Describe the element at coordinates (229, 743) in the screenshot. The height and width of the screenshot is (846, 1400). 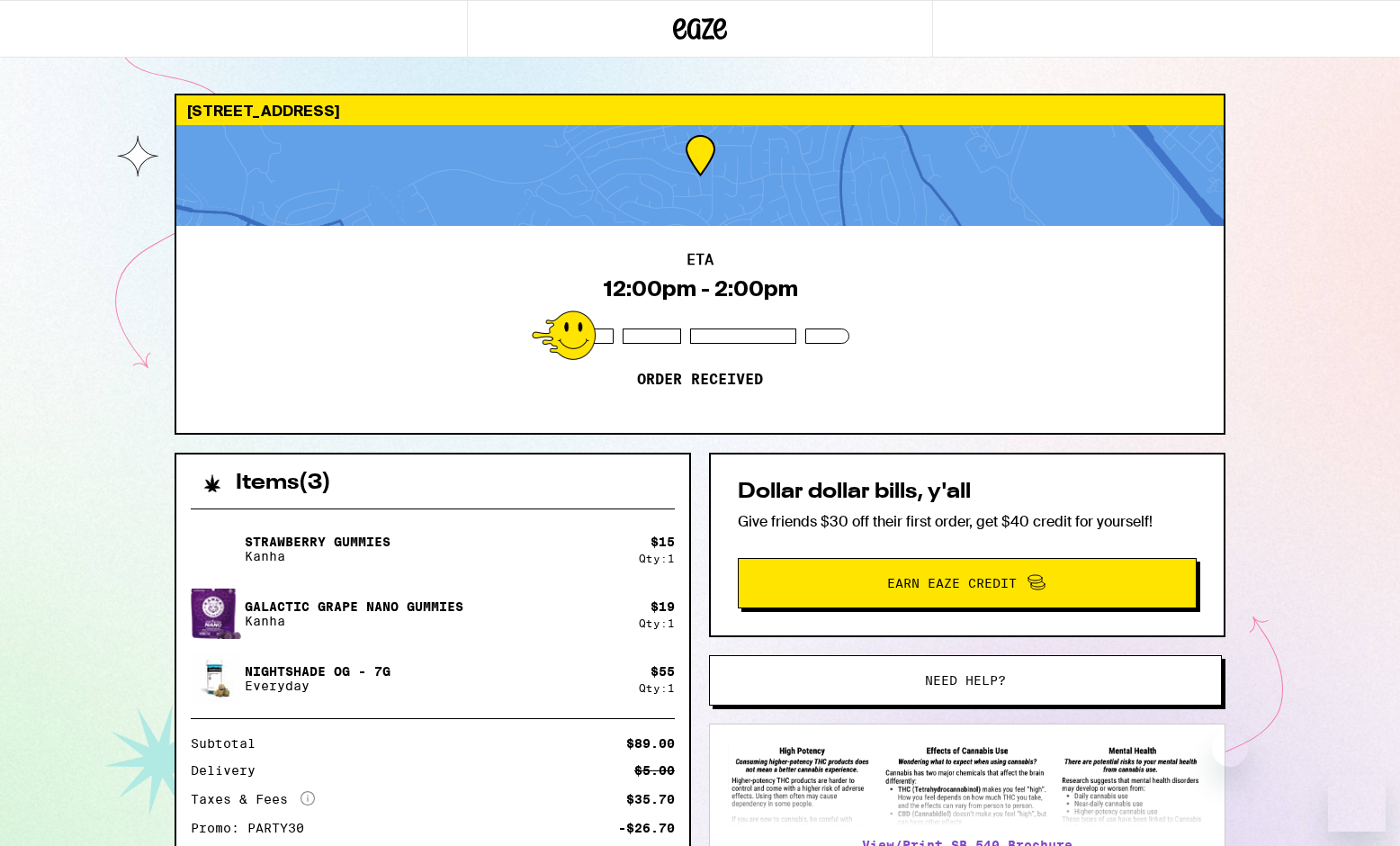
I see `div: Subtotal` at that location.